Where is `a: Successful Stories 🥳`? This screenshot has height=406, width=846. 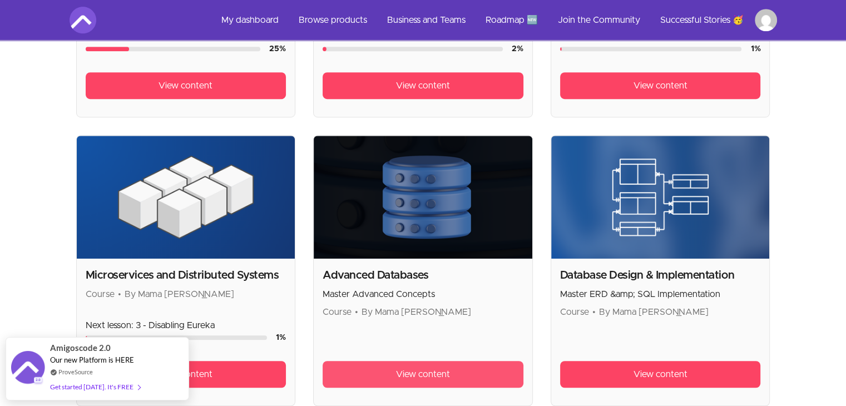
a: Successful Stories 🥳 is located at coordinates (702, 20).